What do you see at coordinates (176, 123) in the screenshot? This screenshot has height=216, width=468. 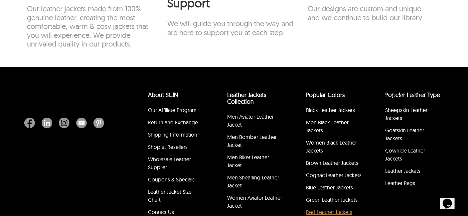 I see `li: Return and Exchange` at bounding box center [176, 123].